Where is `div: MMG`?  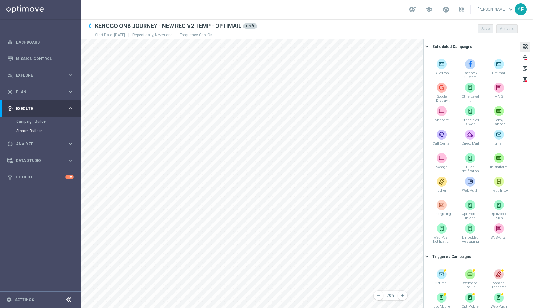 div: MMG is located at coordinates (499, 93).